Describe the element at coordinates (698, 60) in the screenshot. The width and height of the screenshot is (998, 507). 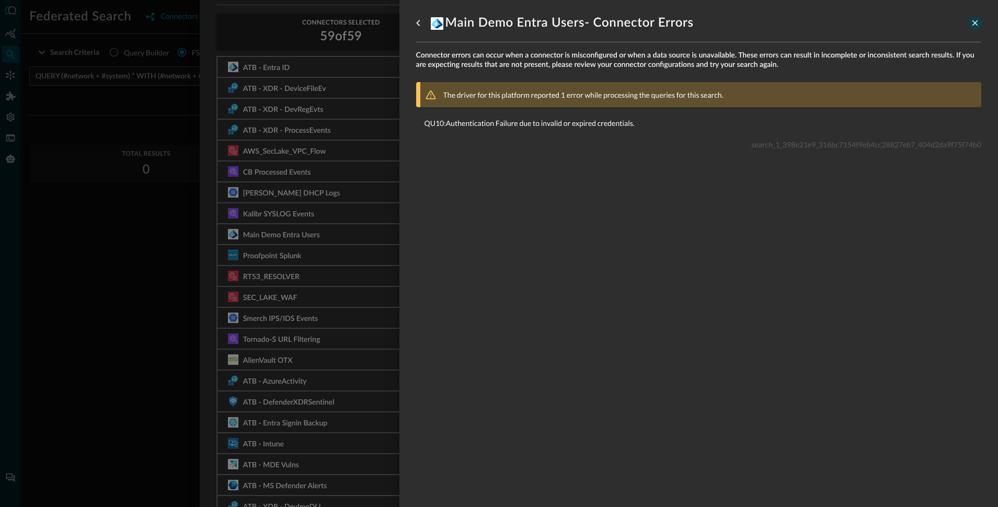
I see `span: Connector errors can occur when a connector is misconfigured or when a data source is unavailable...` at that location.